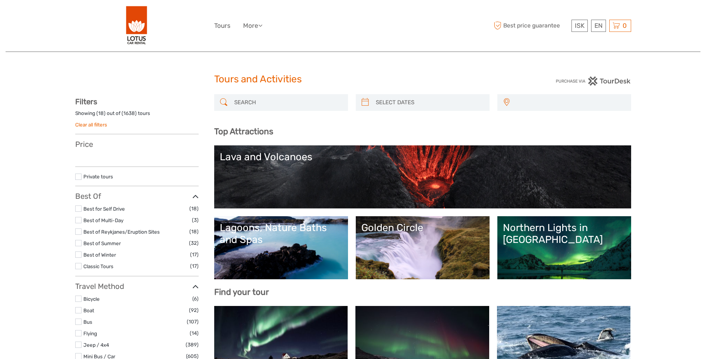  I want to click on img: PurchaseViaTourDesk.png, so click(593, 81).